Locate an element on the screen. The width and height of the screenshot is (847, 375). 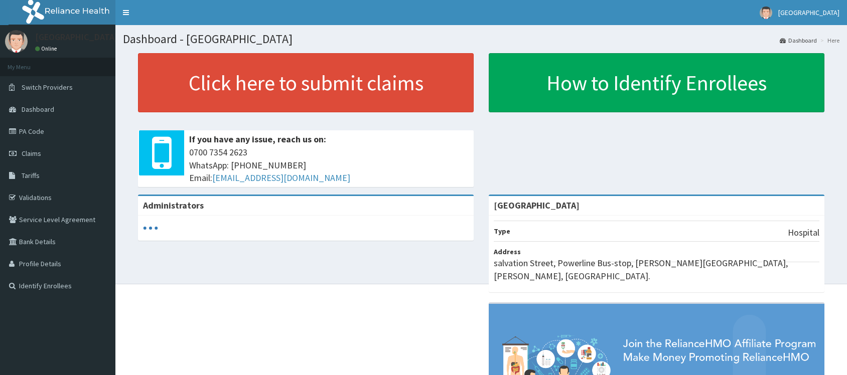
a: Dashboard is located at coordinates (798, 40).